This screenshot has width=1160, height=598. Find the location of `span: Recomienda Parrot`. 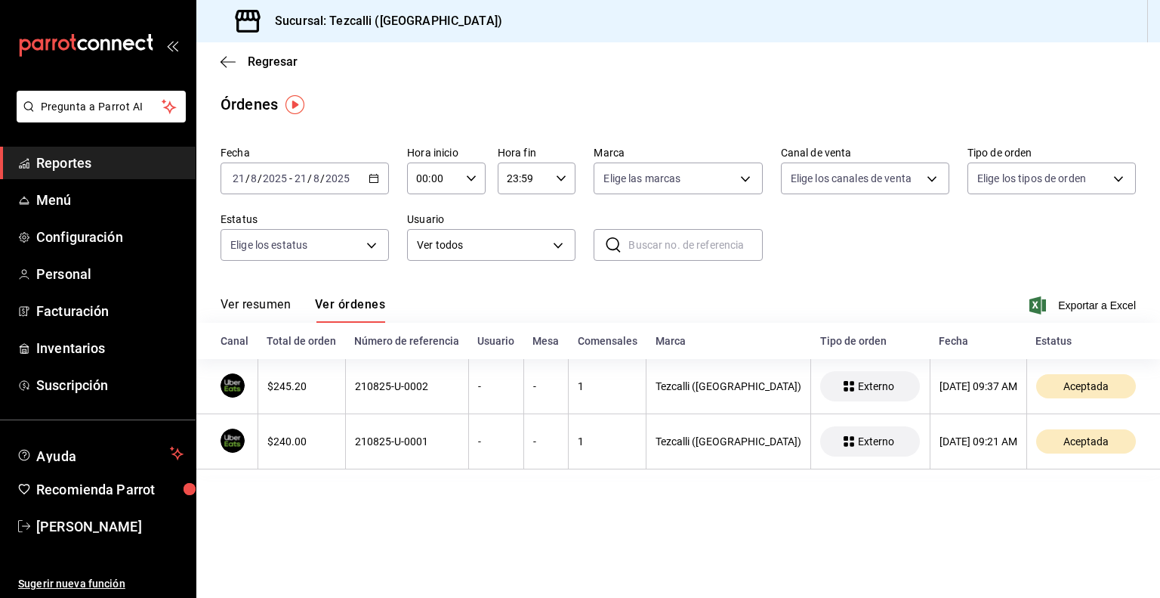

span: Recomienda Parrot is located at coordinates (110, 489).